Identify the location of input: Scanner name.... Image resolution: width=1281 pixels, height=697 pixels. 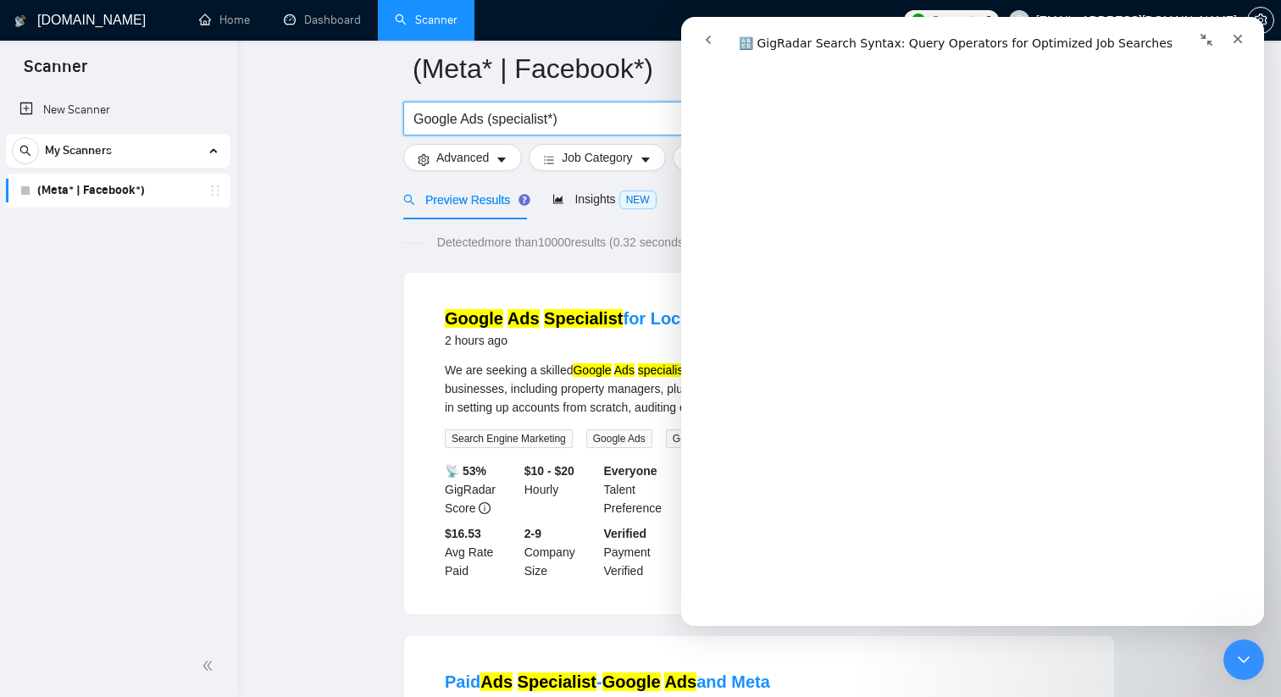
(746, 69).